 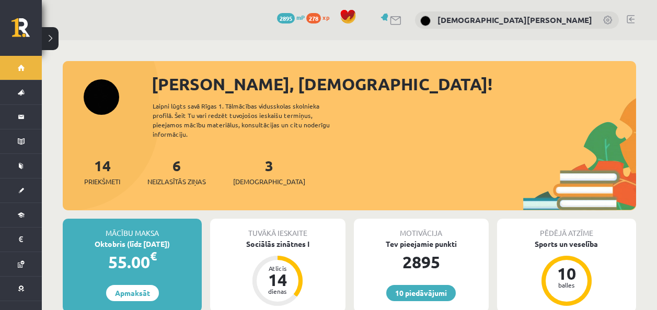 I want to click on a: Sports un veselība 10 balles, so click(x=566, y=273).